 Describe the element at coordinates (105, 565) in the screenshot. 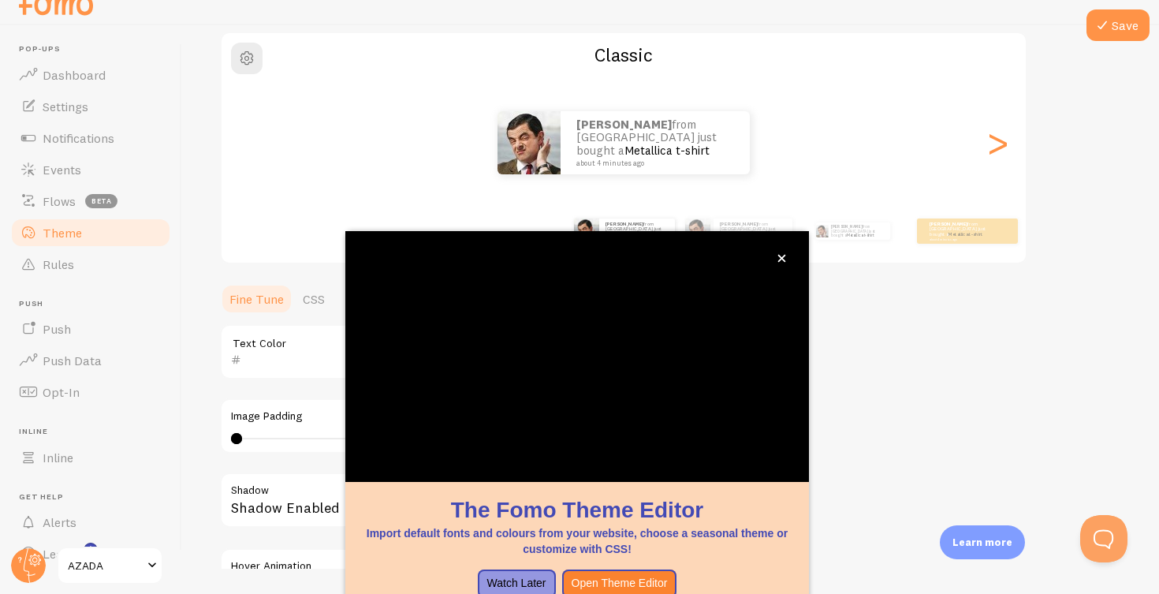

I see `span: AZADA` at that location.